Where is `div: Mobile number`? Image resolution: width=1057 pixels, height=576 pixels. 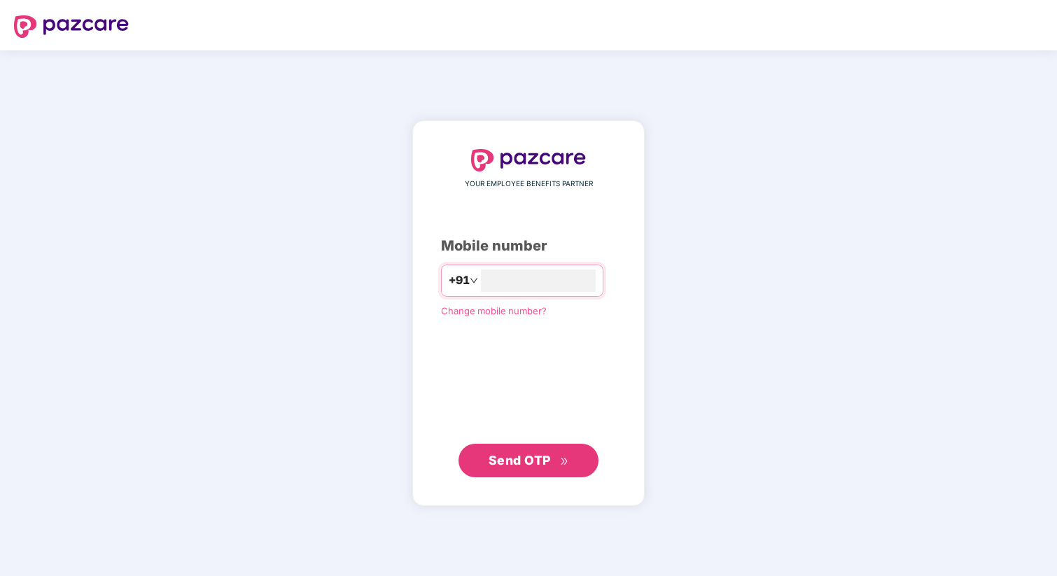
div: Mobile number is located at coordinates (529, 246).